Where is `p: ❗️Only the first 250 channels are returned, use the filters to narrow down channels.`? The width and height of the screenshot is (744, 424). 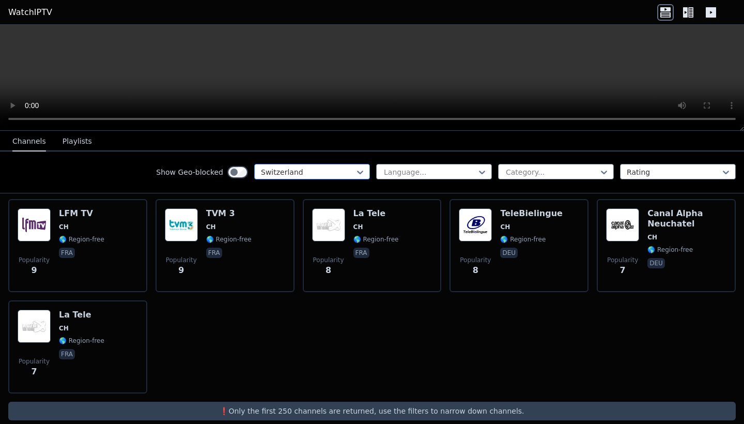 p: ❗️Only the first 250 channels are returned, use the filters to narrow down channels. is located at coordinates (372, 411).